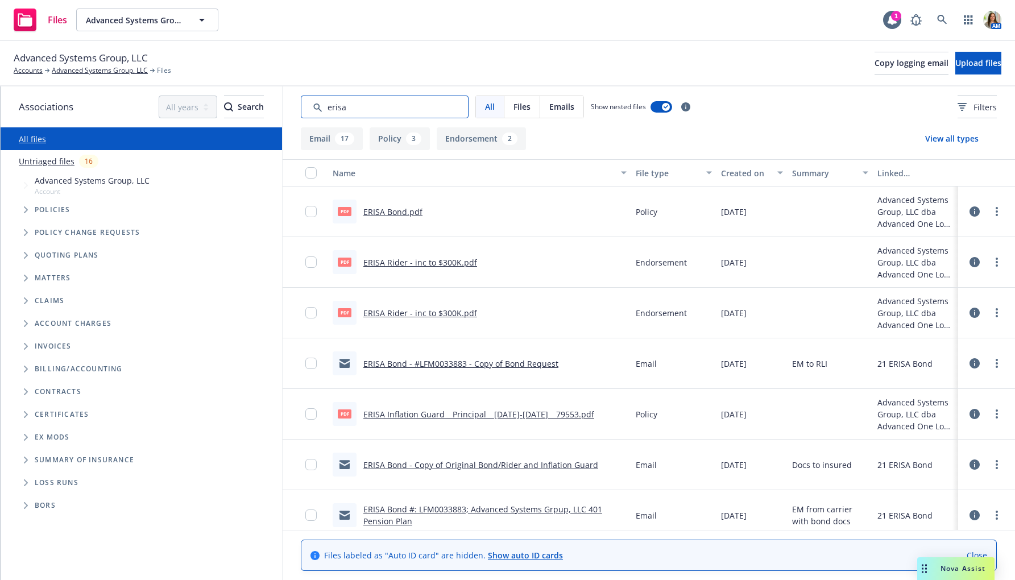 The width and height of the screenshot is (1015, 580). Describe the element at coordinates (229, 107) in the screenshot. I see `svg: Search` at that location.